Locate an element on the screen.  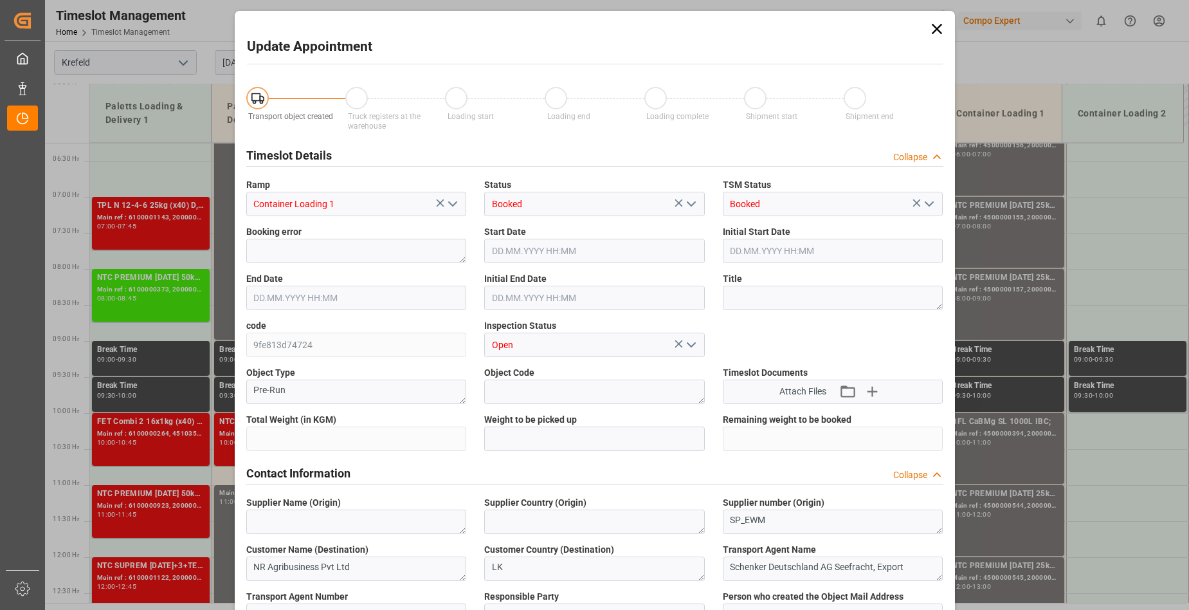
span: Remaining weight to be booked is located at coordinates (787, 419).